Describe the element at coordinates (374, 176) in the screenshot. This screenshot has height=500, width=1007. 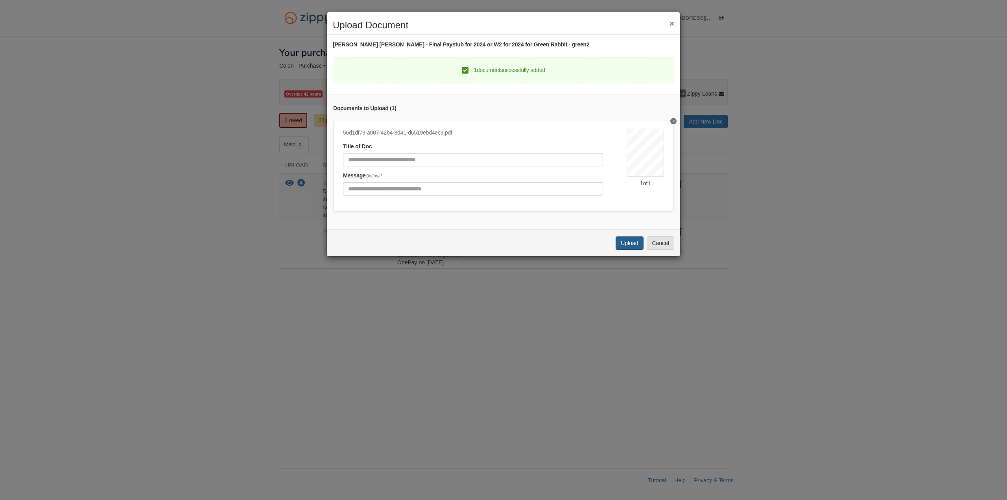
I see `span: Optional` at that location.